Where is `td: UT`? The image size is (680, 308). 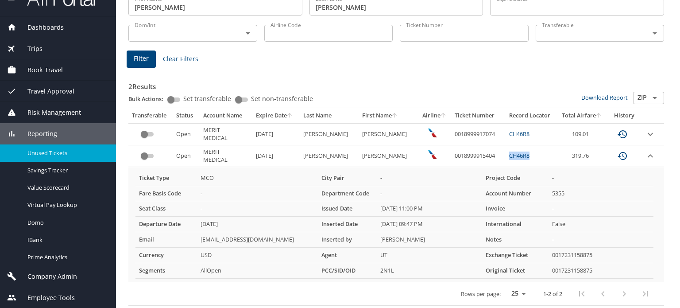
td: UT is located at coordinates (430, 255).